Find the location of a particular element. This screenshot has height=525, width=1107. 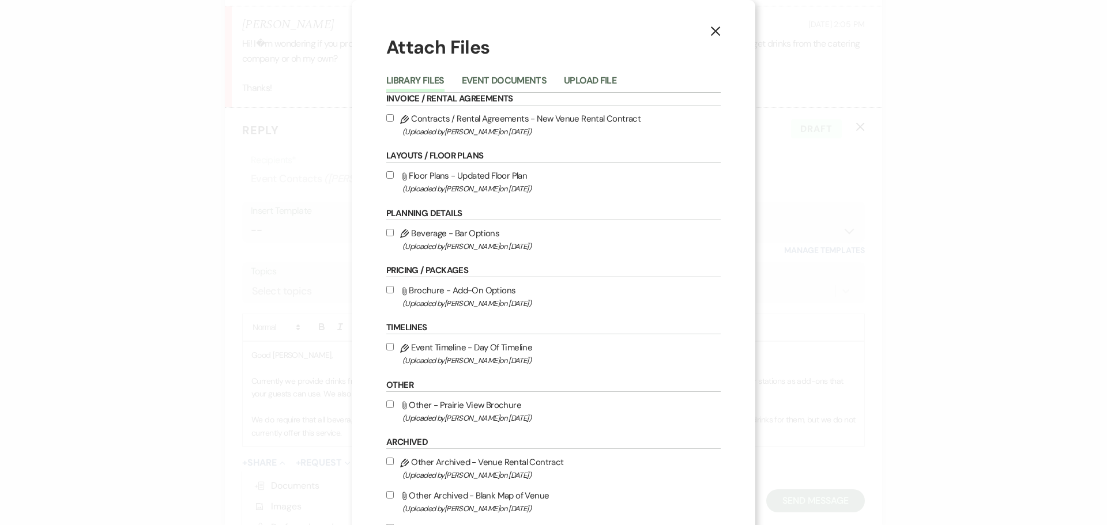

label: Beverage - Bar Options is located at coordinates (554, 239).